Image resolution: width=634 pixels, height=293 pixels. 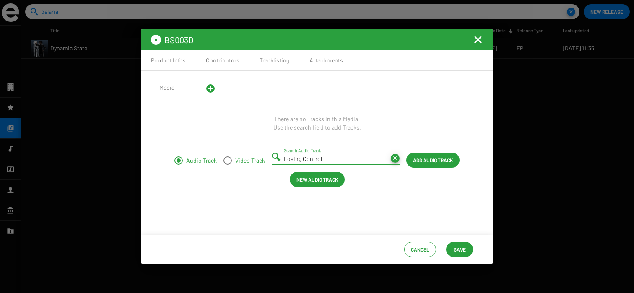 What do you see at coordinates (317, 180) in the screenshot?
I see `span: New Audio Track` at bounding box center [317, 180].